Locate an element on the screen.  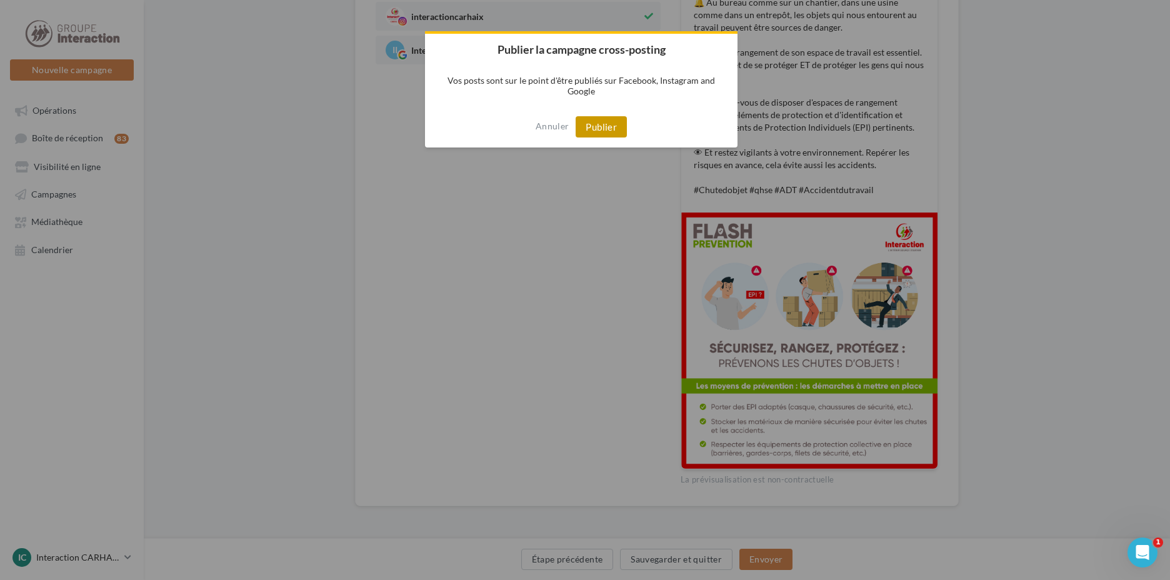
p: Vos posts sont sur le point d'être publiés sur Facebook, Instagram and Google is located at coordinates (581, 86).